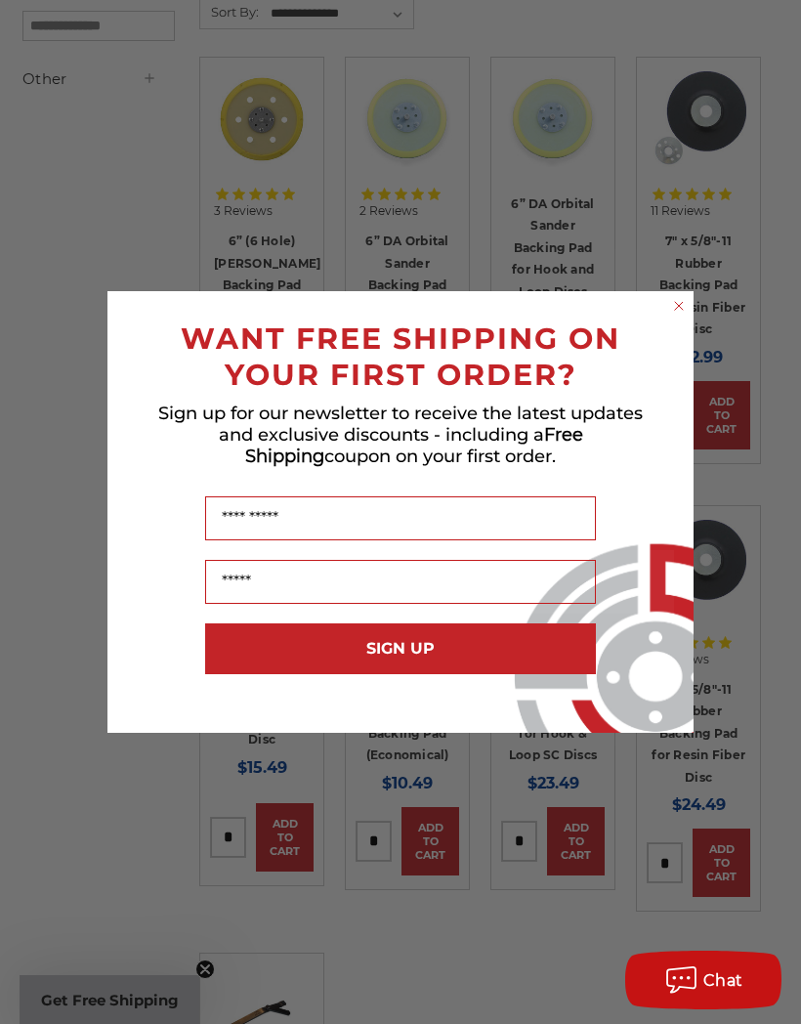 The image size is (801, 1024). Describe the element at coordinates (414, 445) in the screenshot. I see `span: Free Shipping` at that location.